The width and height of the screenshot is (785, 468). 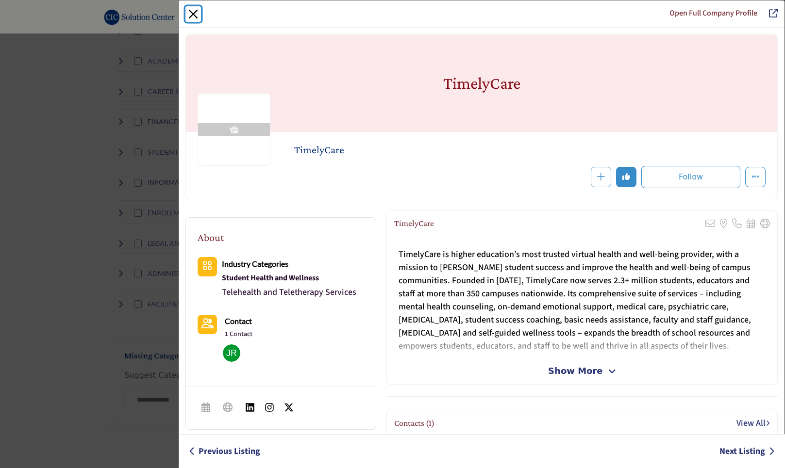 I want to click on a: Student Health and Wellness, so click(x=289, y=278).